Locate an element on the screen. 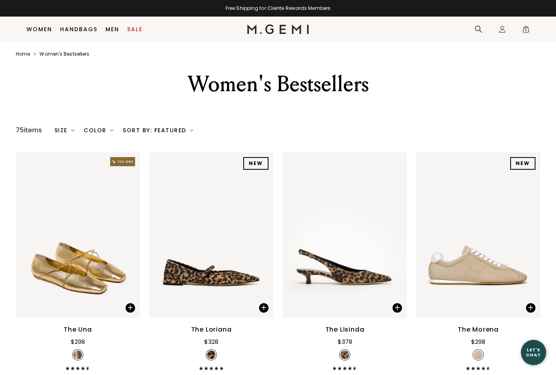 This screenshot has width=556, height=375. a: The Lisinda$378 is located at coordinates (345, 262).